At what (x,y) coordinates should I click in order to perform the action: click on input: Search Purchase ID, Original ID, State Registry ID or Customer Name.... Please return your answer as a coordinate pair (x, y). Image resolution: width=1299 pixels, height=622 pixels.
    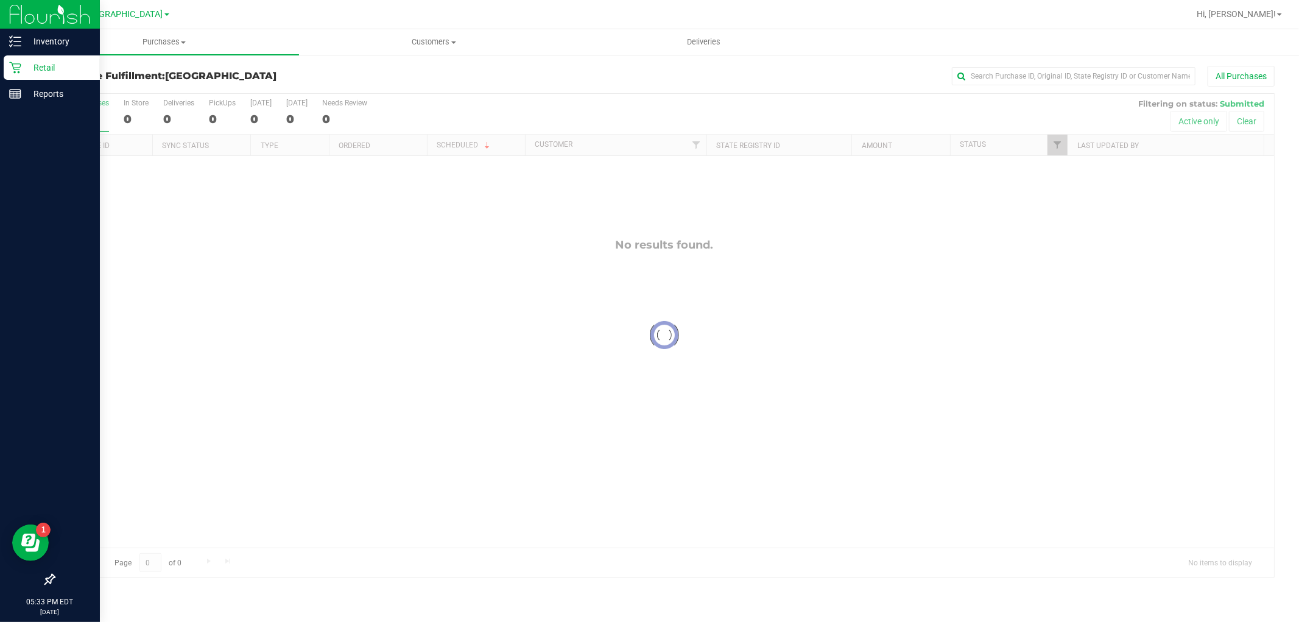
    Looking at the image, I should click on (1074, 76).